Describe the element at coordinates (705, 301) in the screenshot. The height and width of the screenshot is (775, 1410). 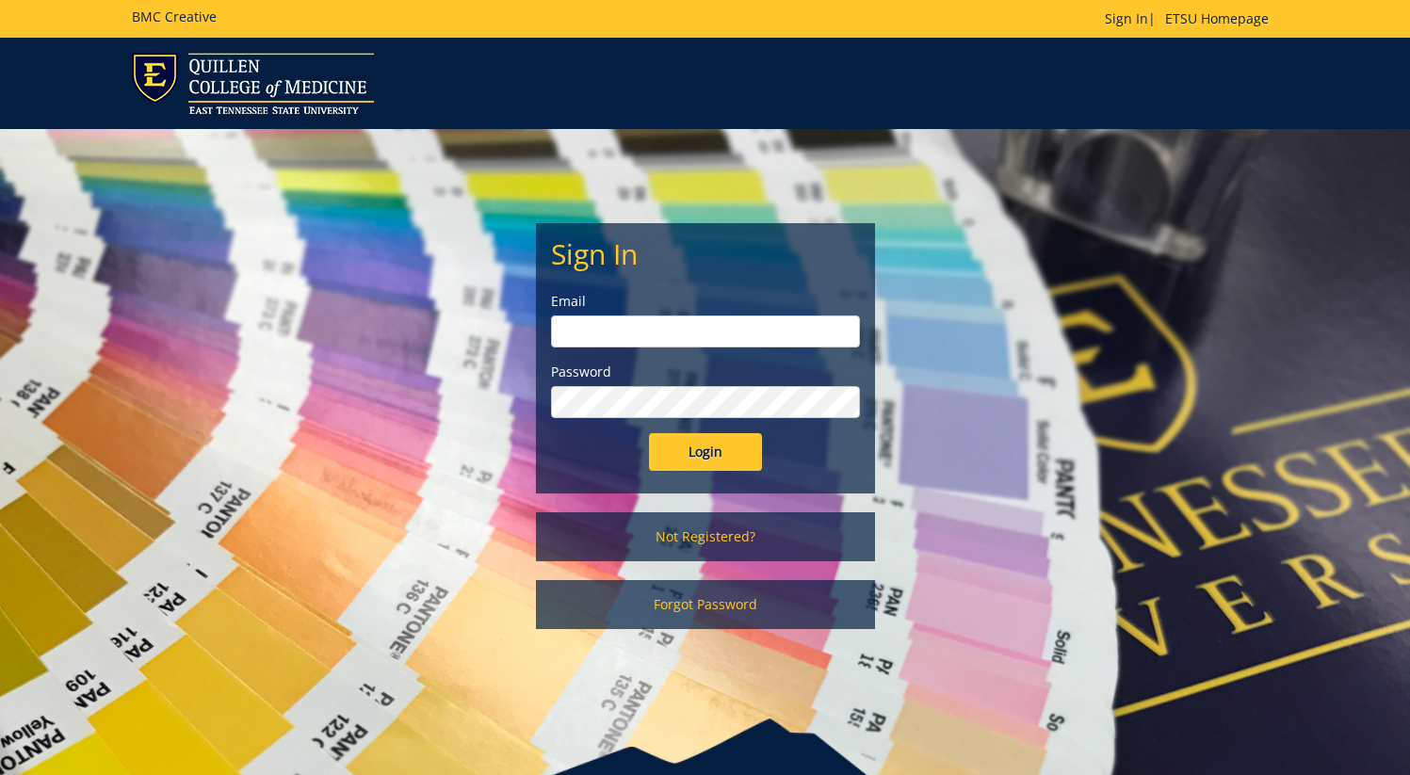
I see `label: Email` at that location.